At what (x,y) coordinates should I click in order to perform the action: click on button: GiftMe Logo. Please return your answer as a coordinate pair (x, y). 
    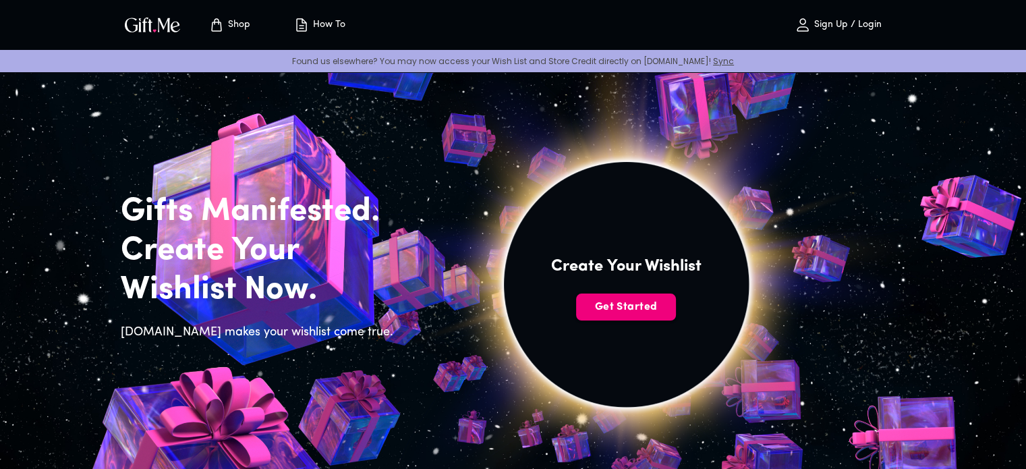
    Looking at the image, I should click on (152, 25).